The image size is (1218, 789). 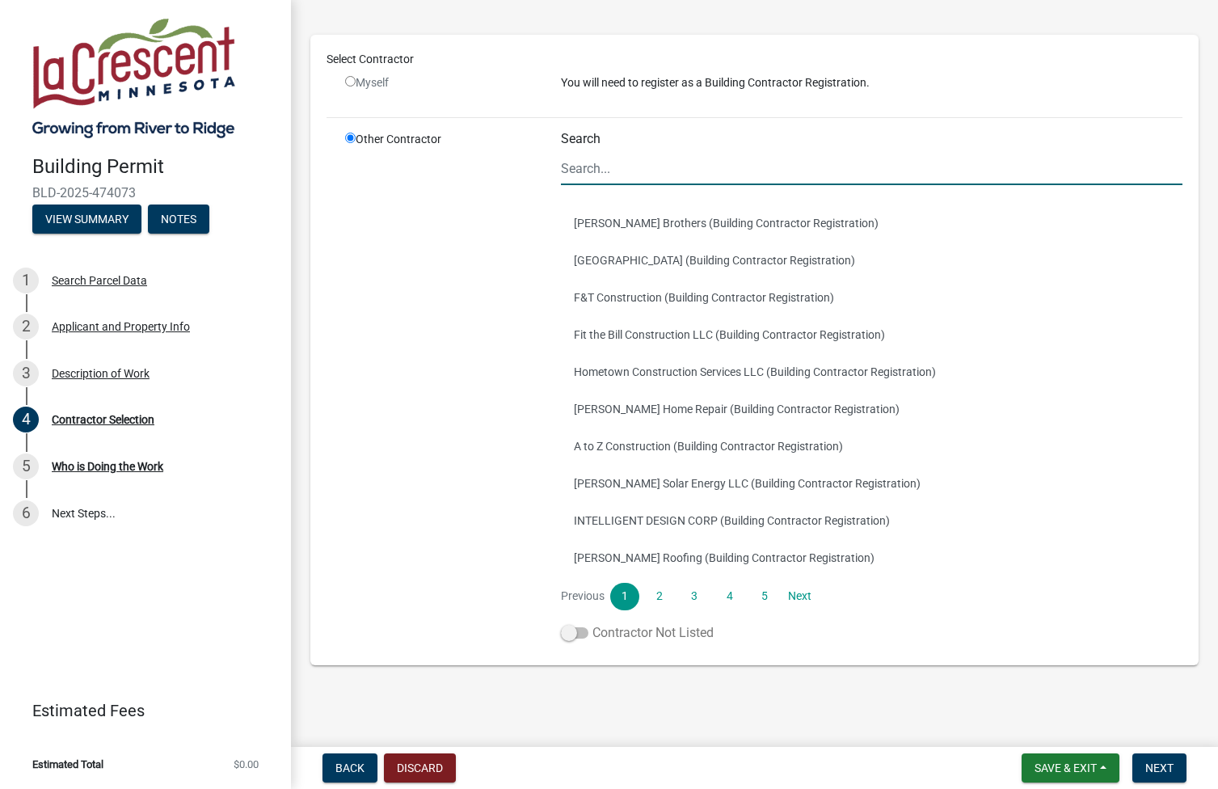 I want to click on button: A to Z Construction (Building Contractor Registration), so click(x=872, y=446).